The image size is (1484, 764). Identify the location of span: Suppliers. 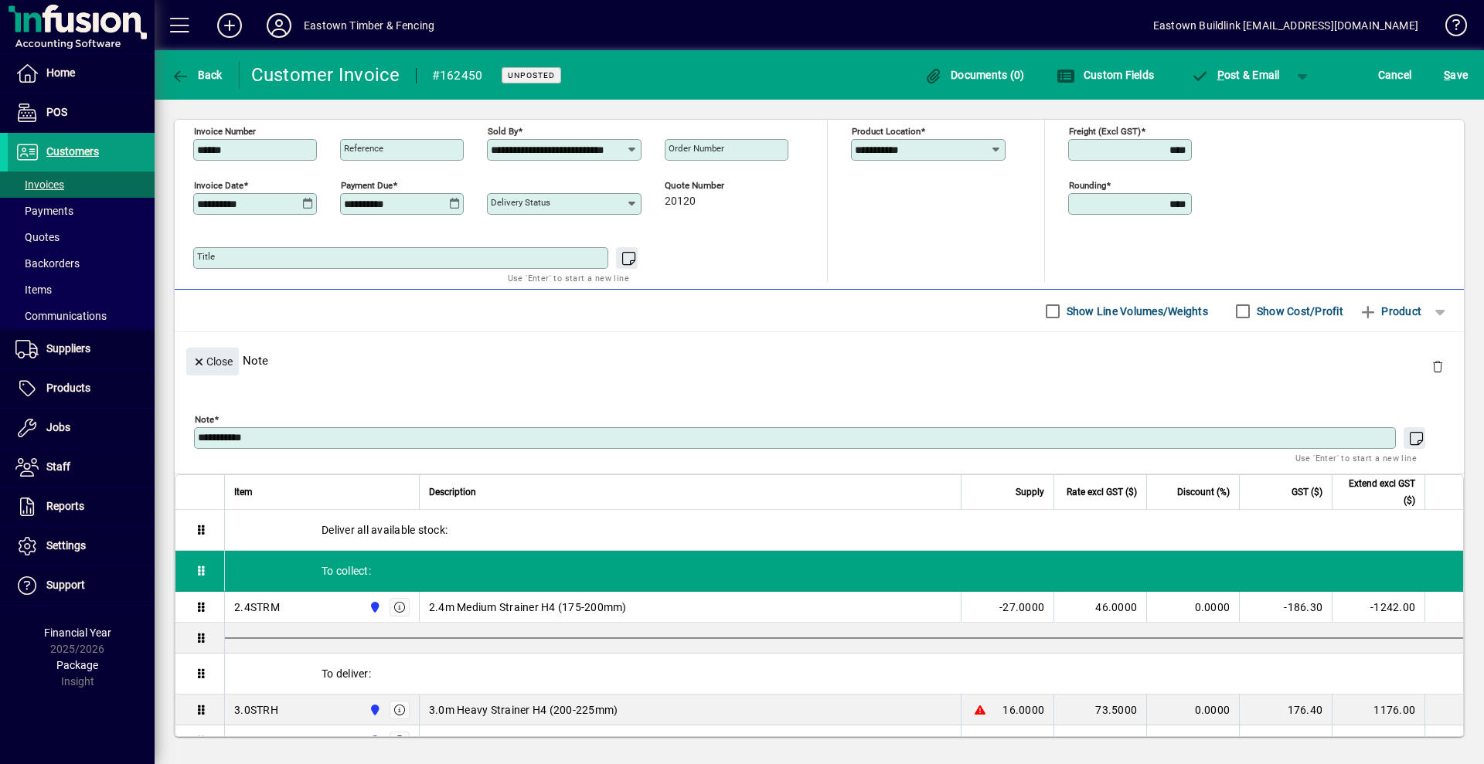
(68, 349).